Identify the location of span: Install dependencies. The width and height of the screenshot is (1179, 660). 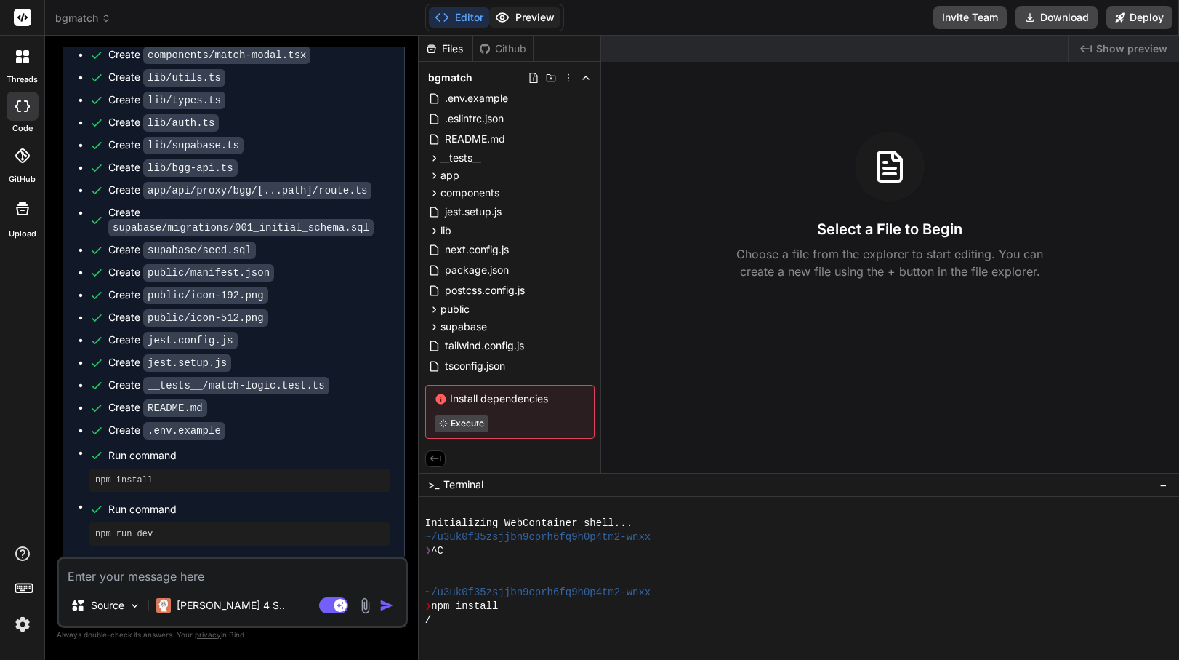
(510, 398).